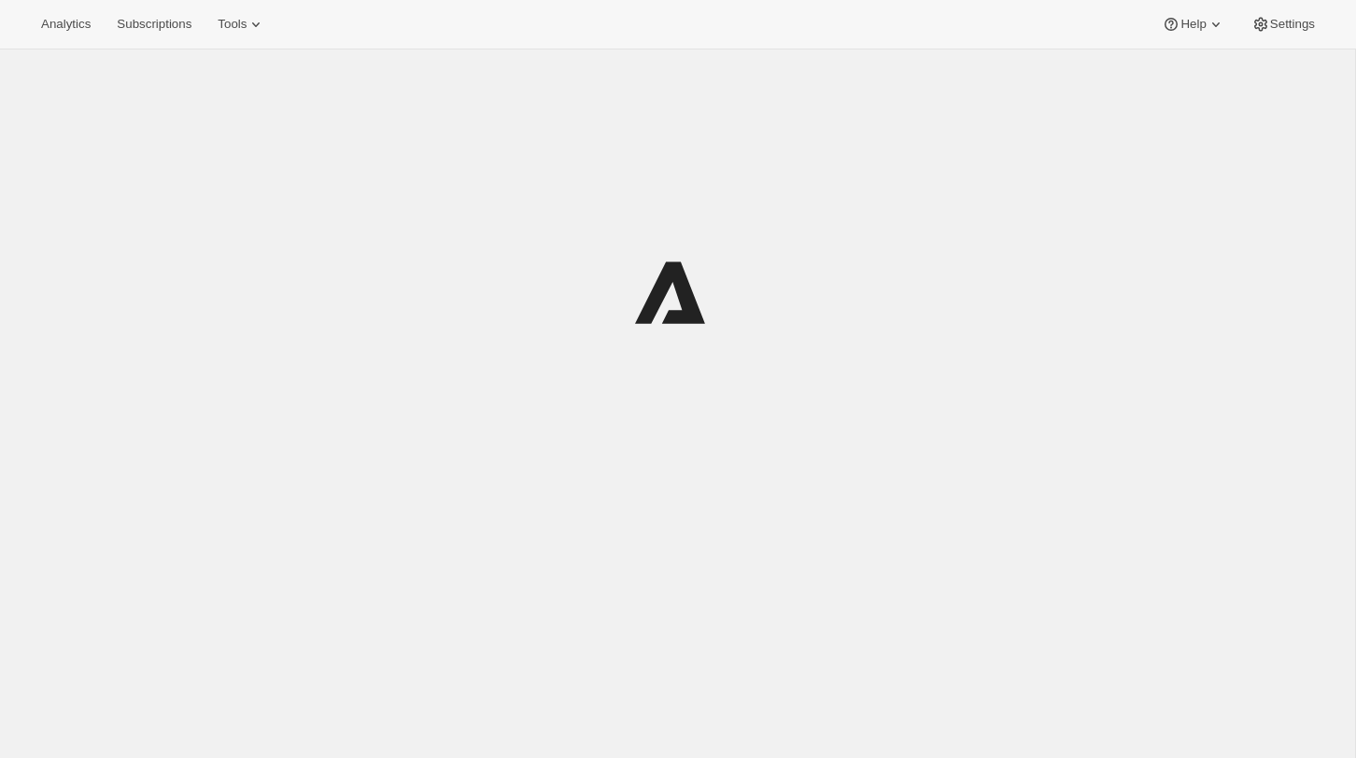 The width and height of the screenshot is (1356, 758). I want to click on span: Help, so click(1192, 24).